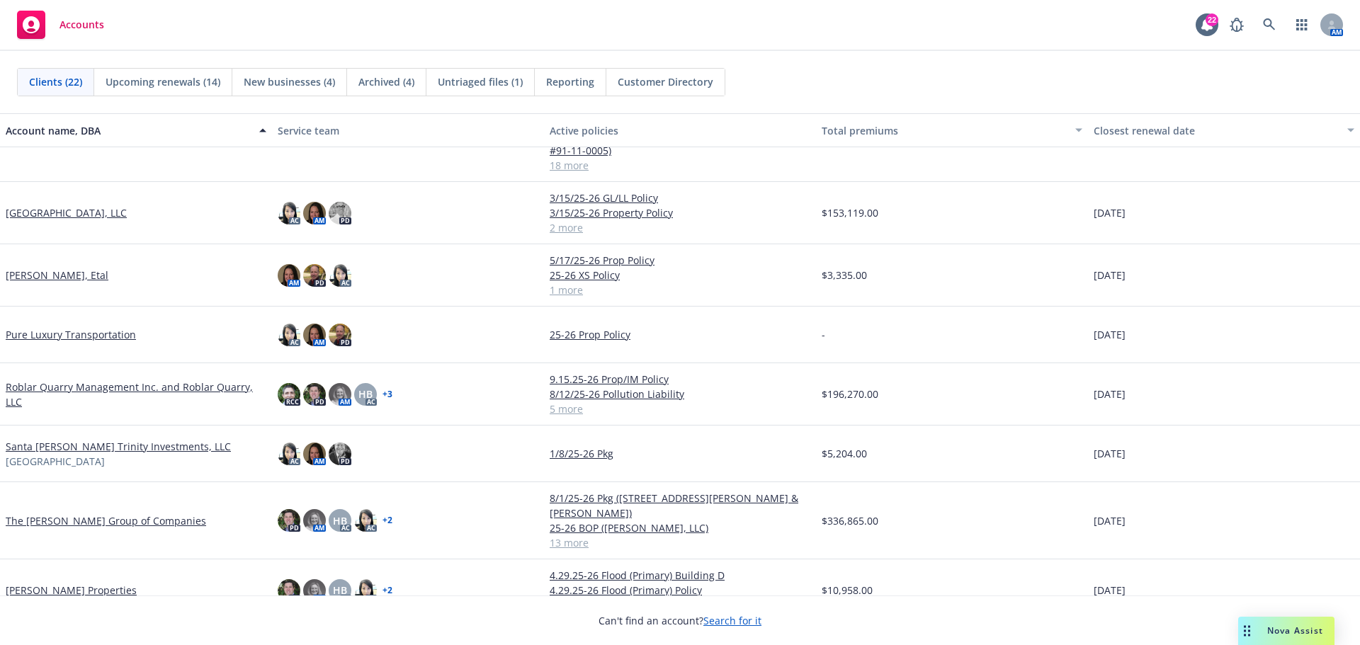 The image size is (1360, 645). What do you see at coordinates (680, 575) in the screenshot?
I see `a: 4.29.25-26 Flood (Primary) Building D` at bounding box center [680, 575].